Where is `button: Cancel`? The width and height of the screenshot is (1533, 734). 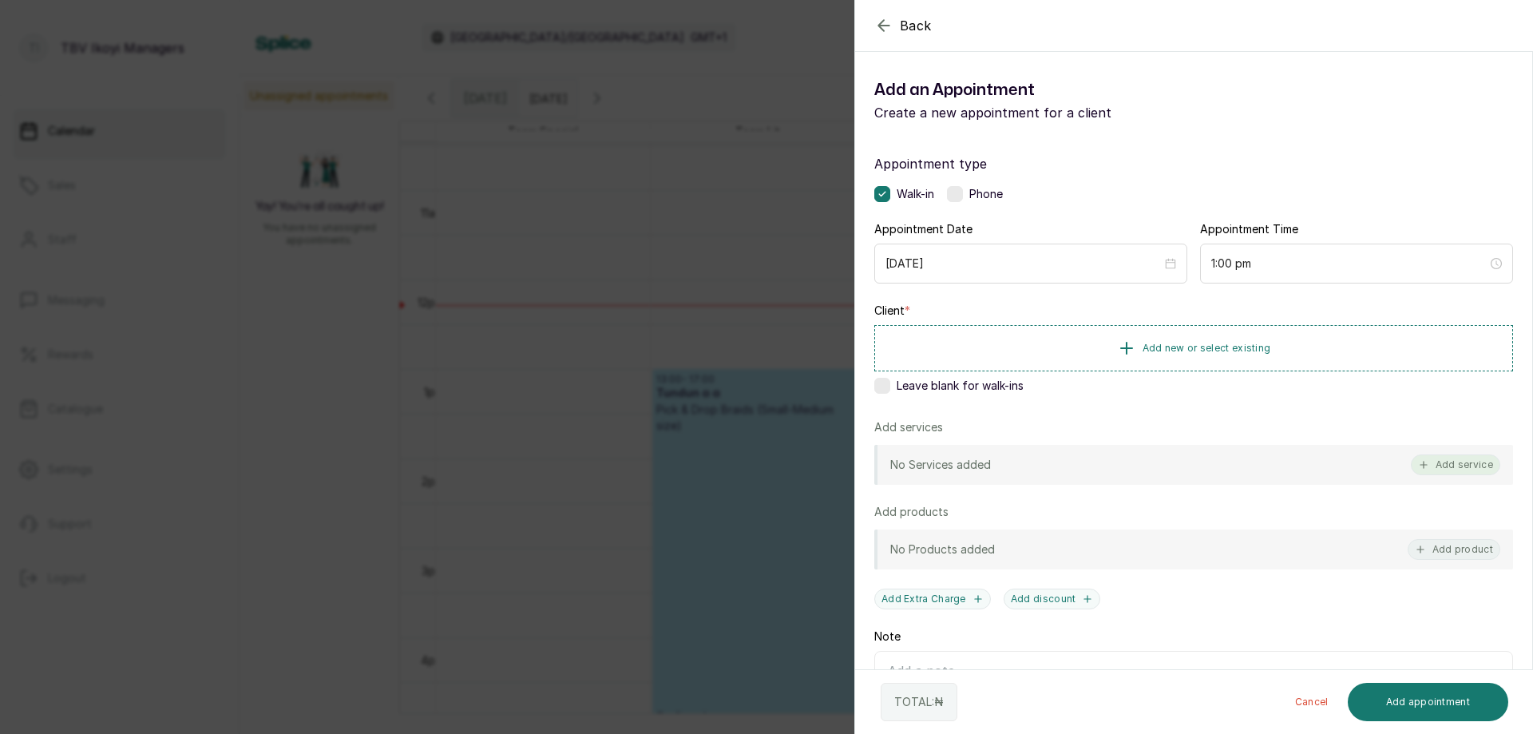
button: Cancel is located at coordinates (1312, 702).